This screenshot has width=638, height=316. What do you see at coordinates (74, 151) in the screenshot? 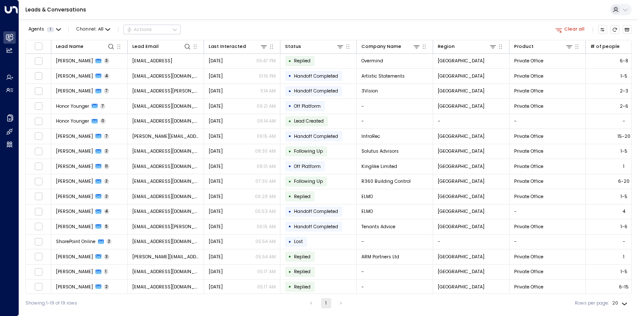
I see `span: Gareck Wilson` at bounding box center [74, 151].